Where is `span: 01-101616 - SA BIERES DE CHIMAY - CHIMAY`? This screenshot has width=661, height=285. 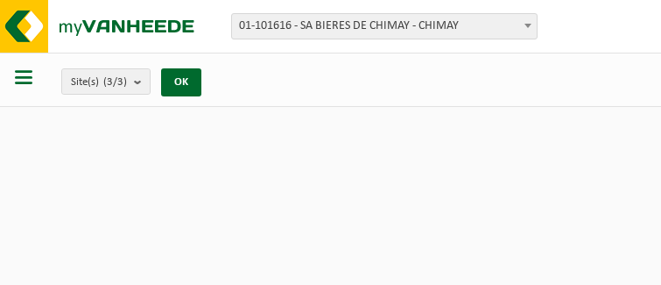 span: 01-101616 - SA BIERES DE CHIMAY - CHIMAY is located at coordinates (384, 26).